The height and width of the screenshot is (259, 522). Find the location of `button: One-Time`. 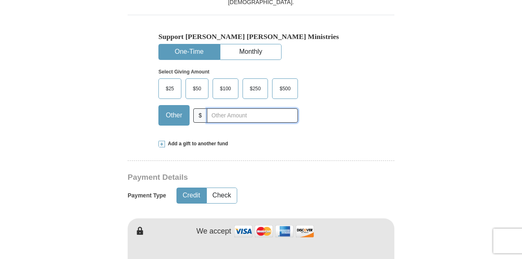

button: One-Time is located at coordinates (189, 52).